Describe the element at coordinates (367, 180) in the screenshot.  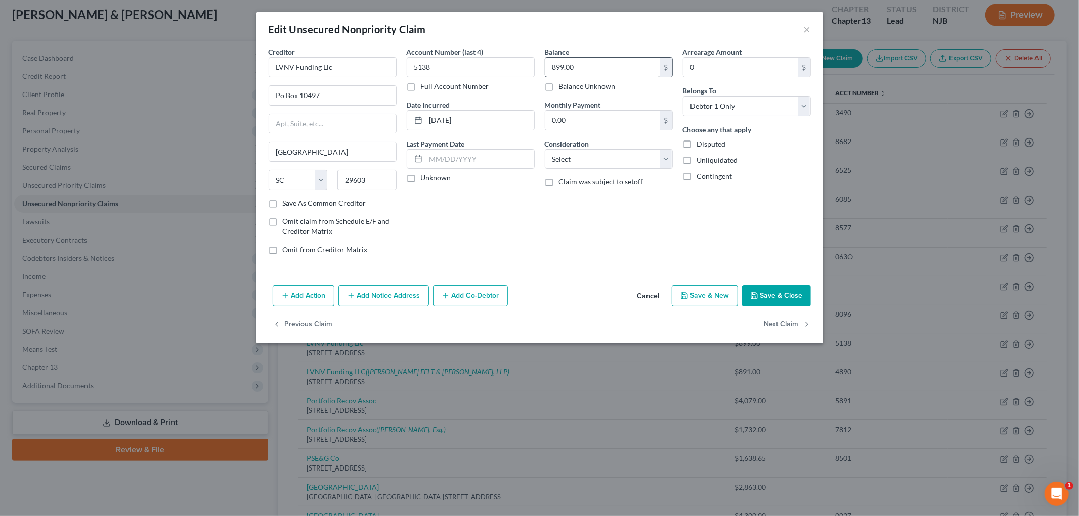
I see `input: Enter zip...` at that location.